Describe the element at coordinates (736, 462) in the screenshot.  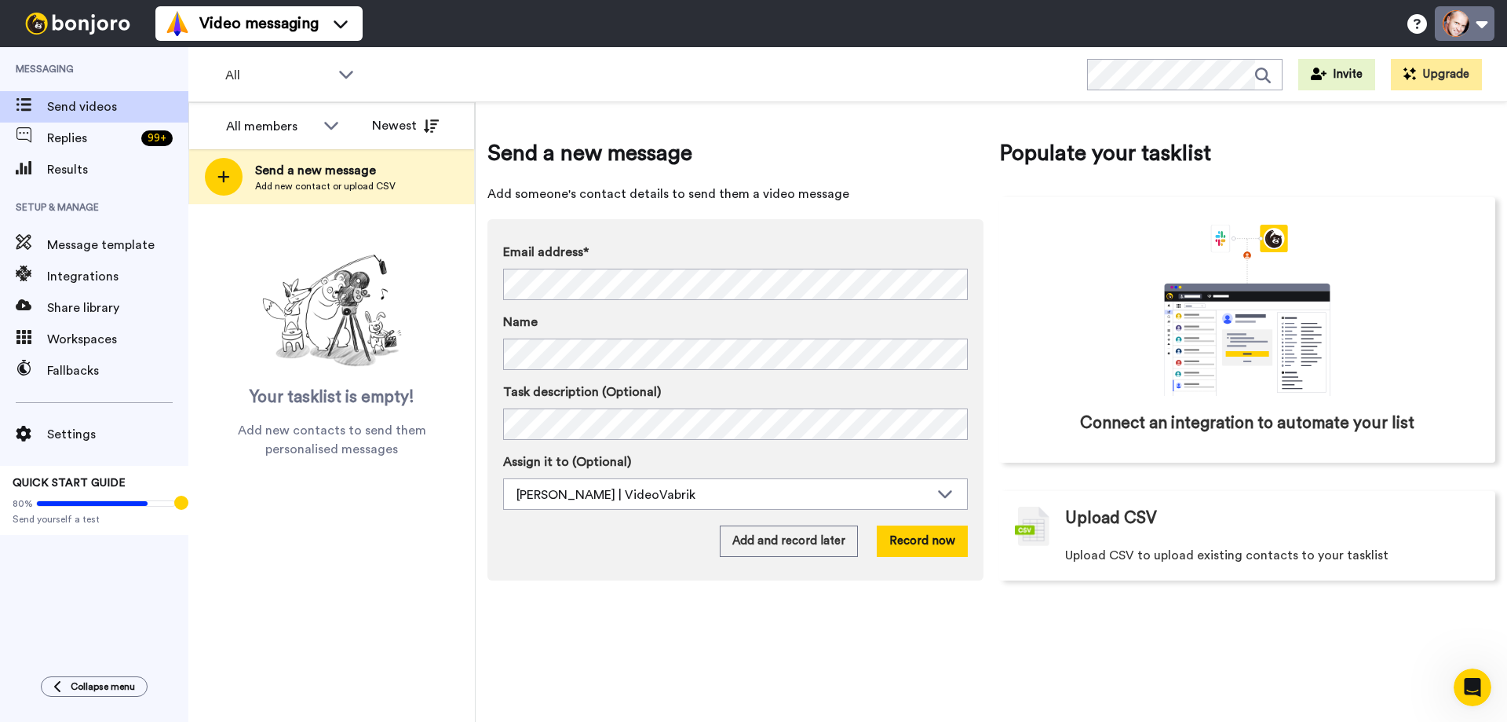
I see `label: Assign it to (Optional)` at that location.